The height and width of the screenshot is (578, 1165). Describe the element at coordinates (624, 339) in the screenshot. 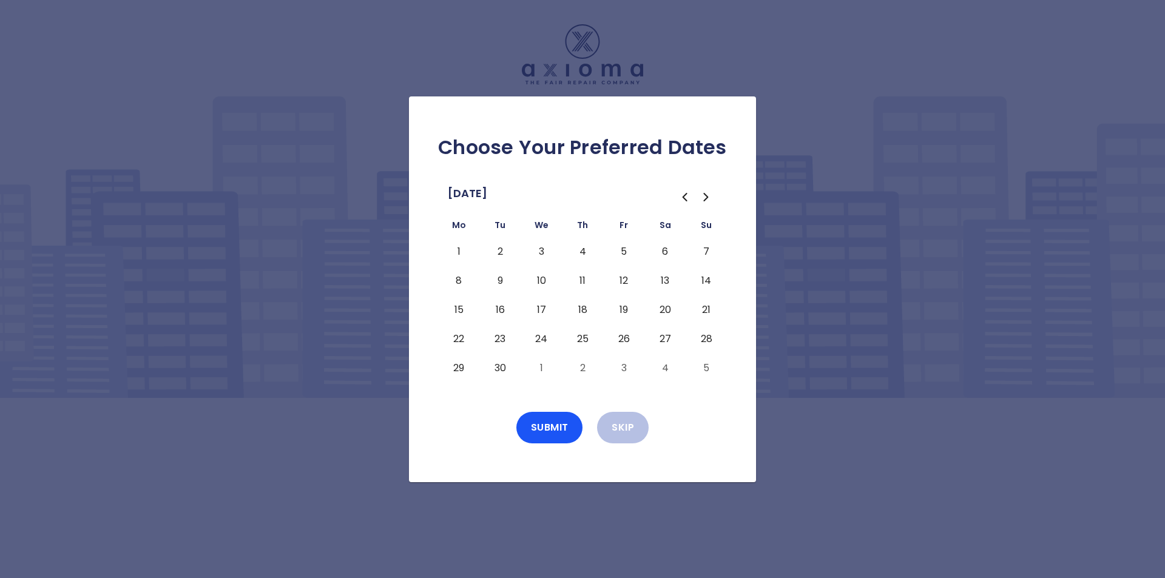

I see `button: Friday, September 26th, 2025` at that location.